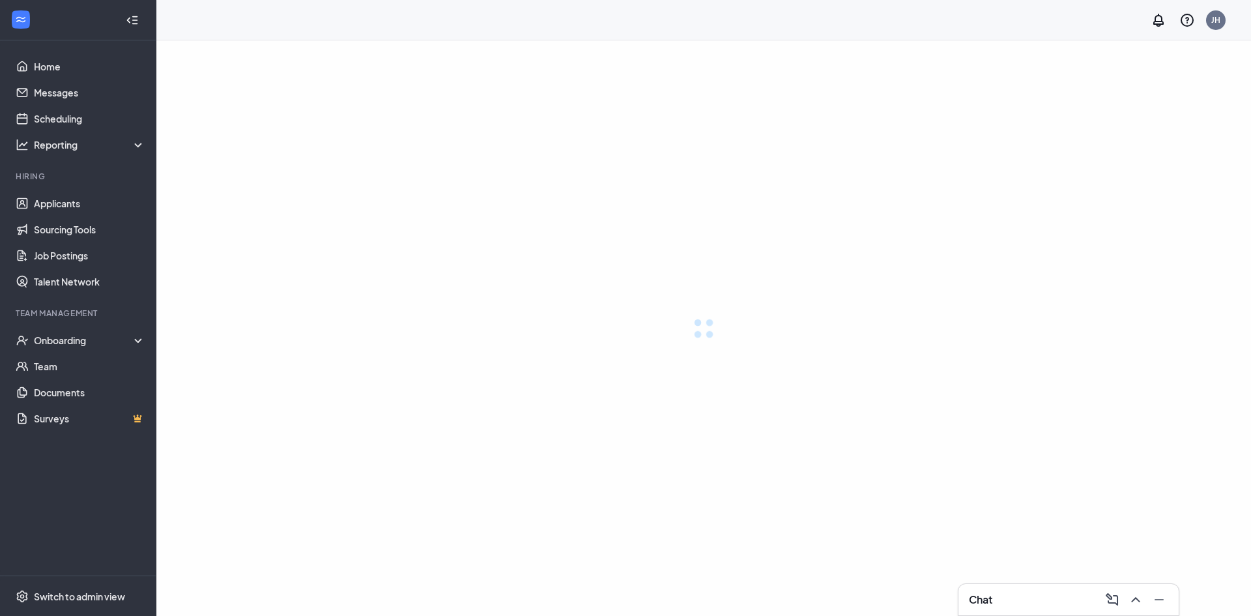 The image size is (1251, 616). I want to click on a: SurveysCrown, so click(89, 418).